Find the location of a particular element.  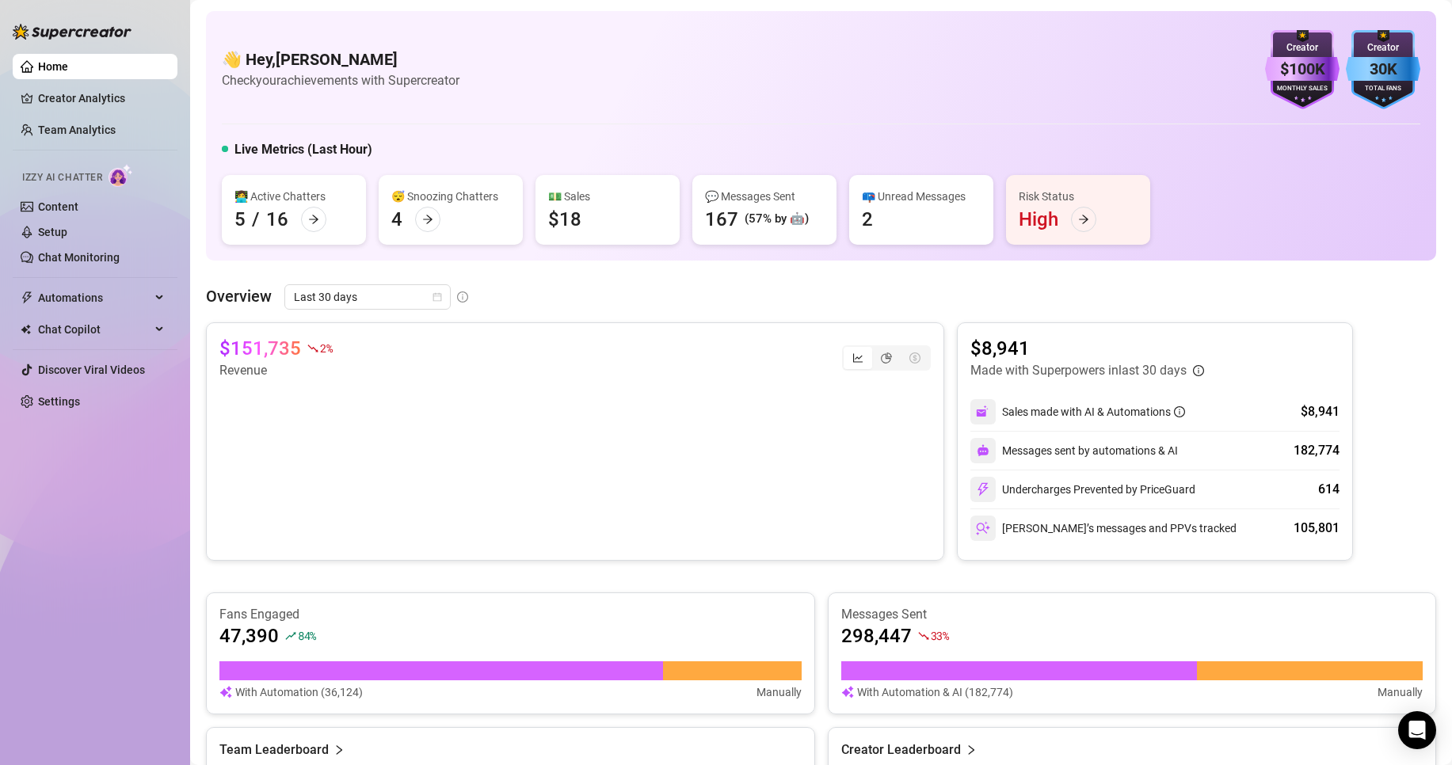

span: Automations is located at coordinates (94, 298).